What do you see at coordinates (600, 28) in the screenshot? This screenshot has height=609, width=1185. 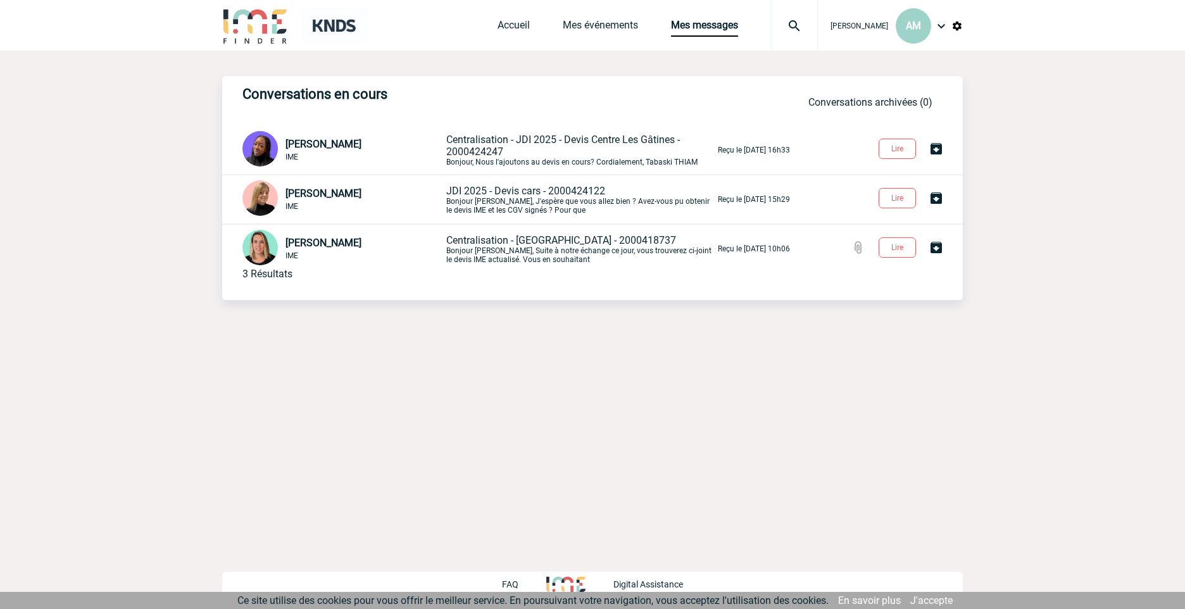 I see `a: Mes événements` at bounding box center [600, 28].